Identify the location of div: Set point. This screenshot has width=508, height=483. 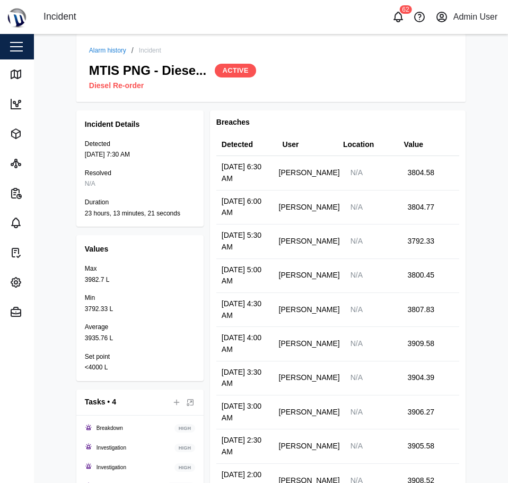
(140, 356).